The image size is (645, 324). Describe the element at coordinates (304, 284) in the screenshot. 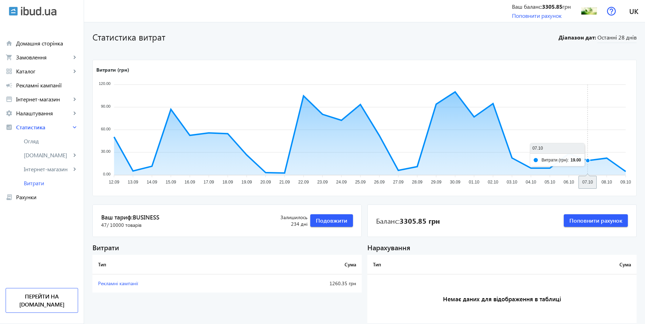

I see `td: 1260.35 грн` at that location.